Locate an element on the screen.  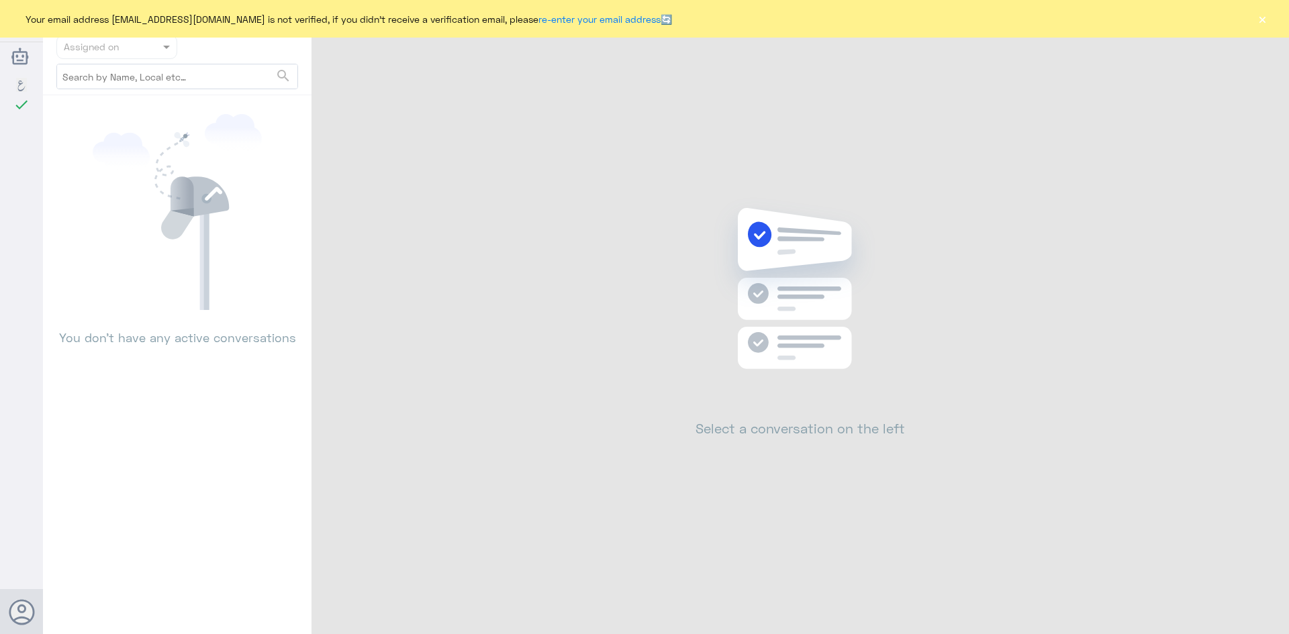
a: re-enter your email address is located at coordinates (599, 19).